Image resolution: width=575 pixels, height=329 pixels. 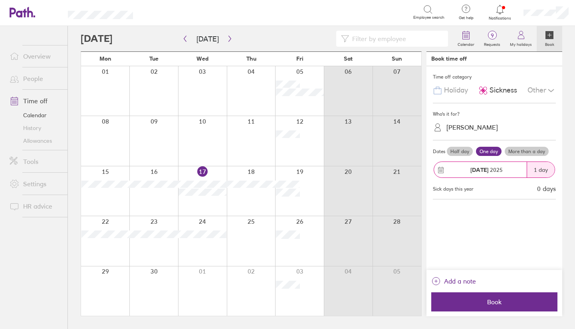 I want to click on span: Book, so click(x=494, y=302).